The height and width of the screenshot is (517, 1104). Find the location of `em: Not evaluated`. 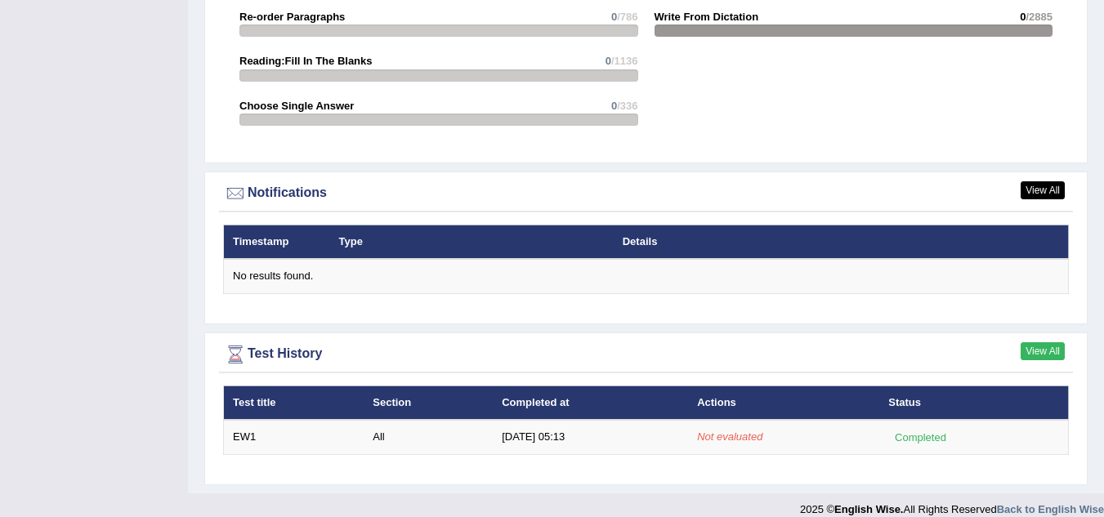

em: Not evaluated is located at coordinates (730, 436).